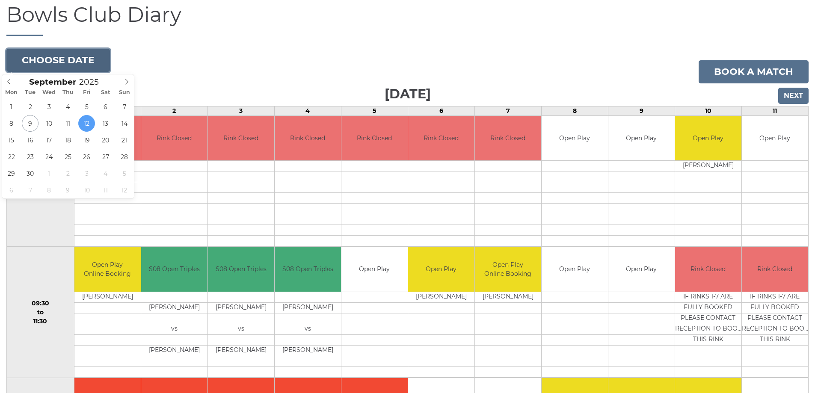  What do you see at coordinates (49, 190) in the screenshot?
I see `span: October 8, 2025` at bounding box center [49, 190].